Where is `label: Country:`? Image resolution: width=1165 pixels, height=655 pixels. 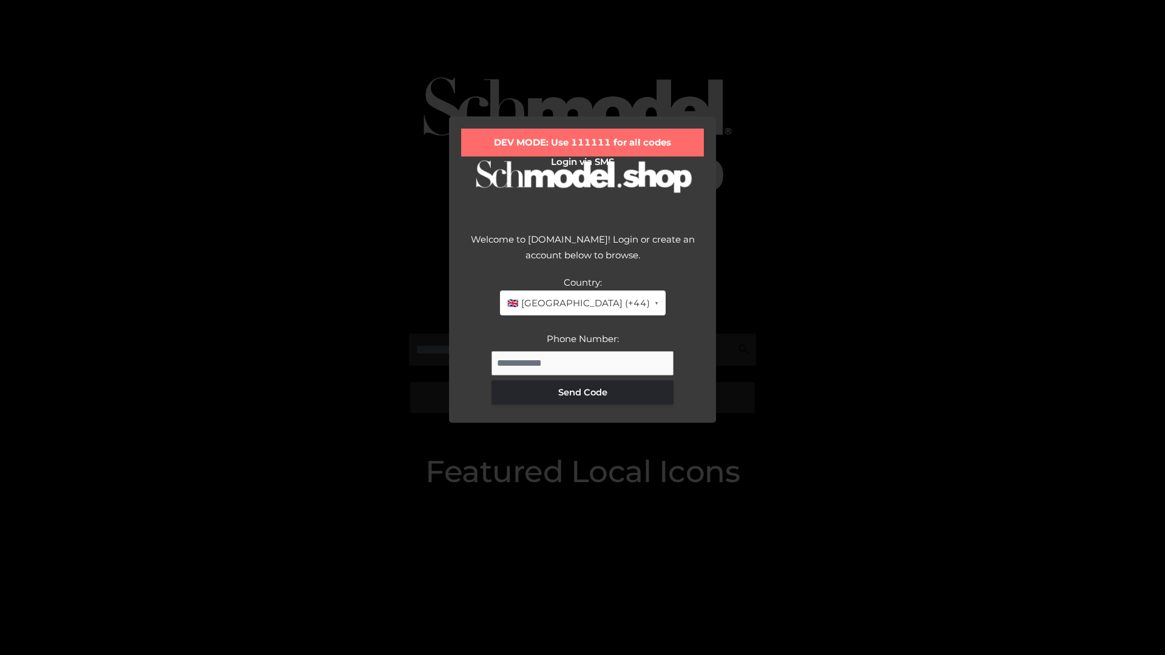
label: Country: is located at coordinates (582, 282).